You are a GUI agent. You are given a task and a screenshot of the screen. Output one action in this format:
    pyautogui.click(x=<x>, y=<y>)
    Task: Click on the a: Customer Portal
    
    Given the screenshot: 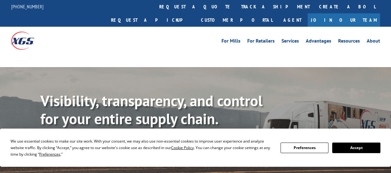 What is the action you would take?
    pyautogui.click(x=236, y=20)
    